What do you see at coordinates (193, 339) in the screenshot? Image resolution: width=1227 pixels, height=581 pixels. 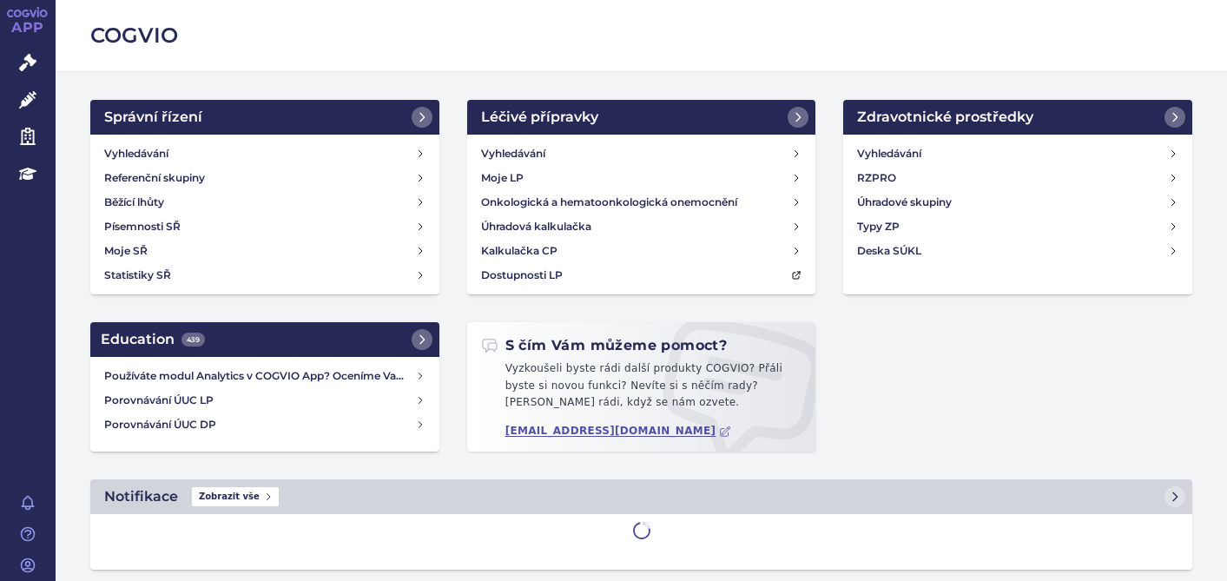 I see `span: 439` at bounding box center [193, 339].